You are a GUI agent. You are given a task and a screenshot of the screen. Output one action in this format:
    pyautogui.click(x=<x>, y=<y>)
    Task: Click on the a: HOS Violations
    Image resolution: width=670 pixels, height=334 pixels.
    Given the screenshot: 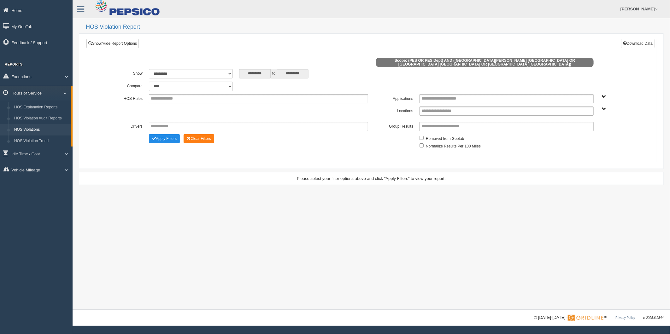 What is the action you would take?
    pyautogui.click(x=41, y=130)
    